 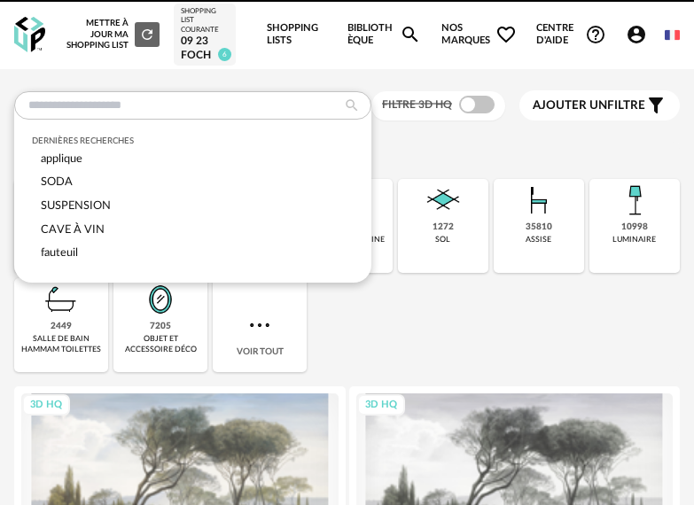 I want to click on div: 35810, so click(x=539, y=227).